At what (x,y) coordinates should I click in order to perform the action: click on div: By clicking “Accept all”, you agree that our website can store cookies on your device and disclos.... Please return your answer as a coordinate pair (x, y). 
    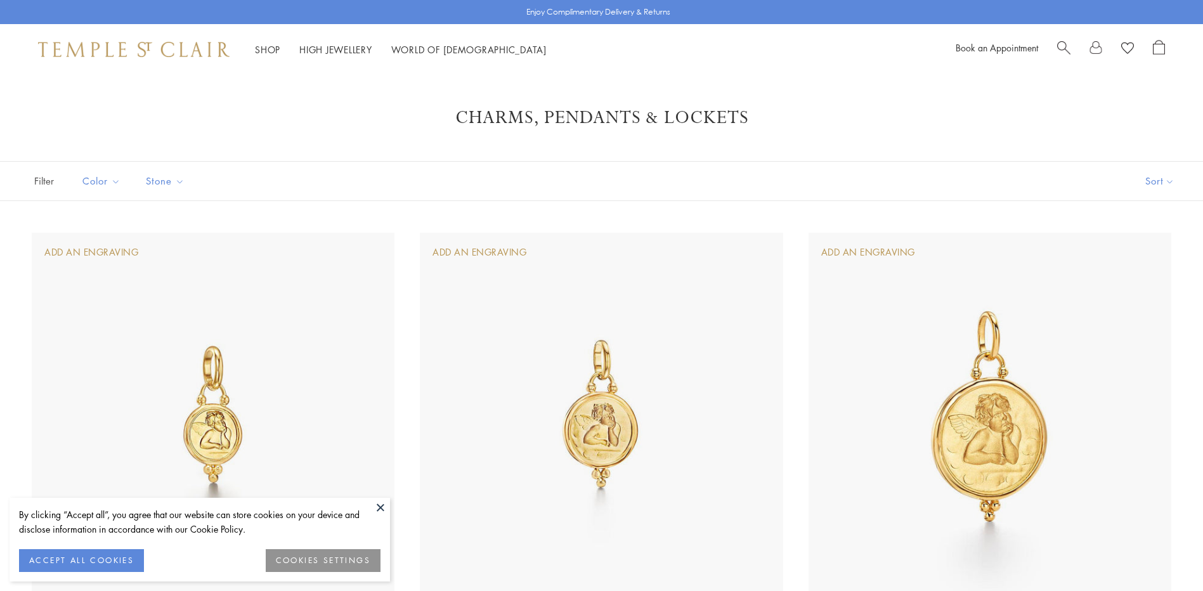
    Looking at the image, I should click on (200, 522).